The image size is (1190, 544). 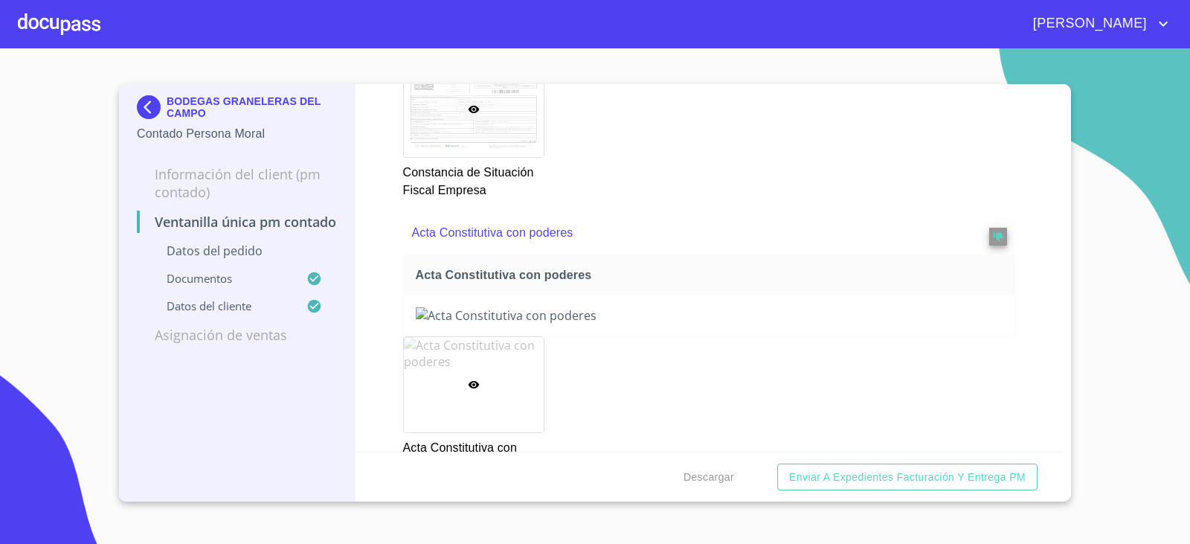 What do you see at coordinates (236, 251) in the screenshot?
I see `p: Datos del pedido` at bounding box center [236, 251].